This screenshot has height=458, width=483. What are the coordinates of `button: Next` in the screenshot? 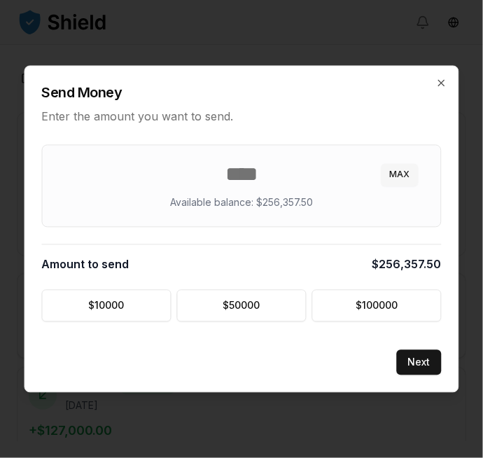 It's located at (420, 363).